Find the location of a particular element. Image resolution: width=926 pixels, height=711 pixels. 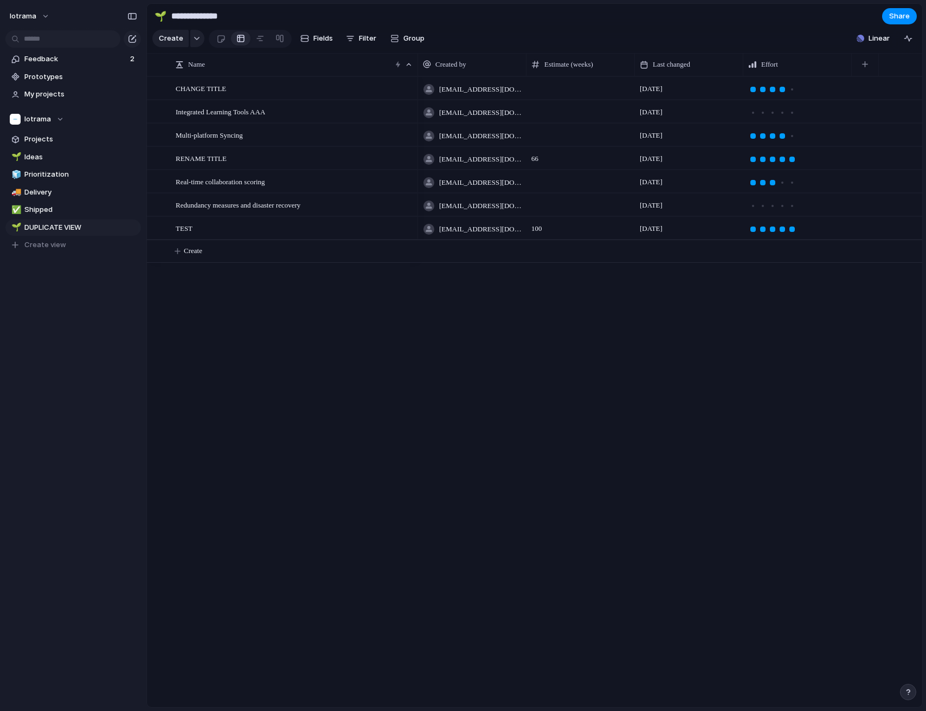

a: Projects is located at coordinates (73, 139).